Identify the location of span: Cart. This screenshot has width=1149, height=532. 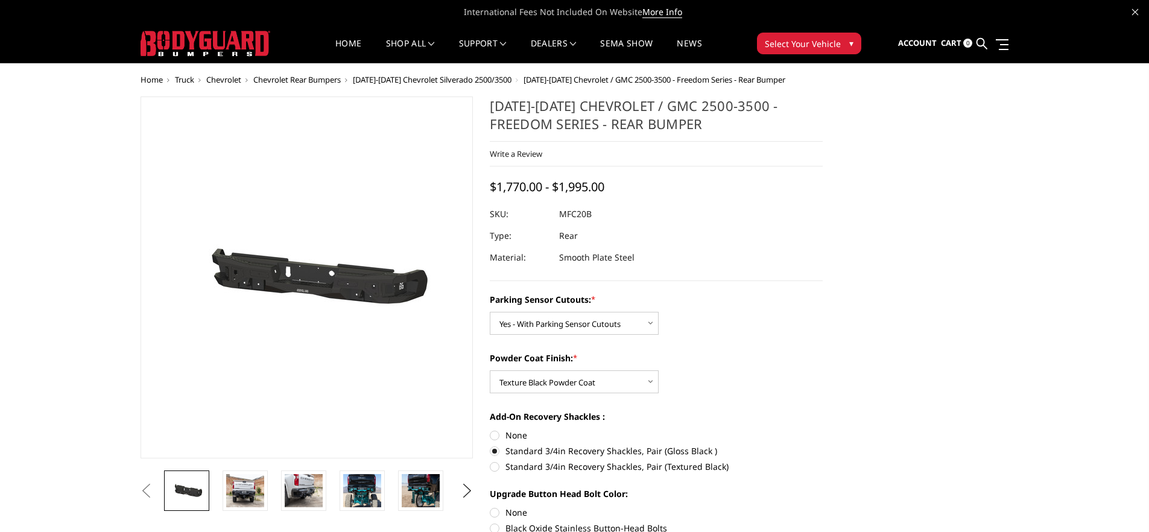
(951, 43).